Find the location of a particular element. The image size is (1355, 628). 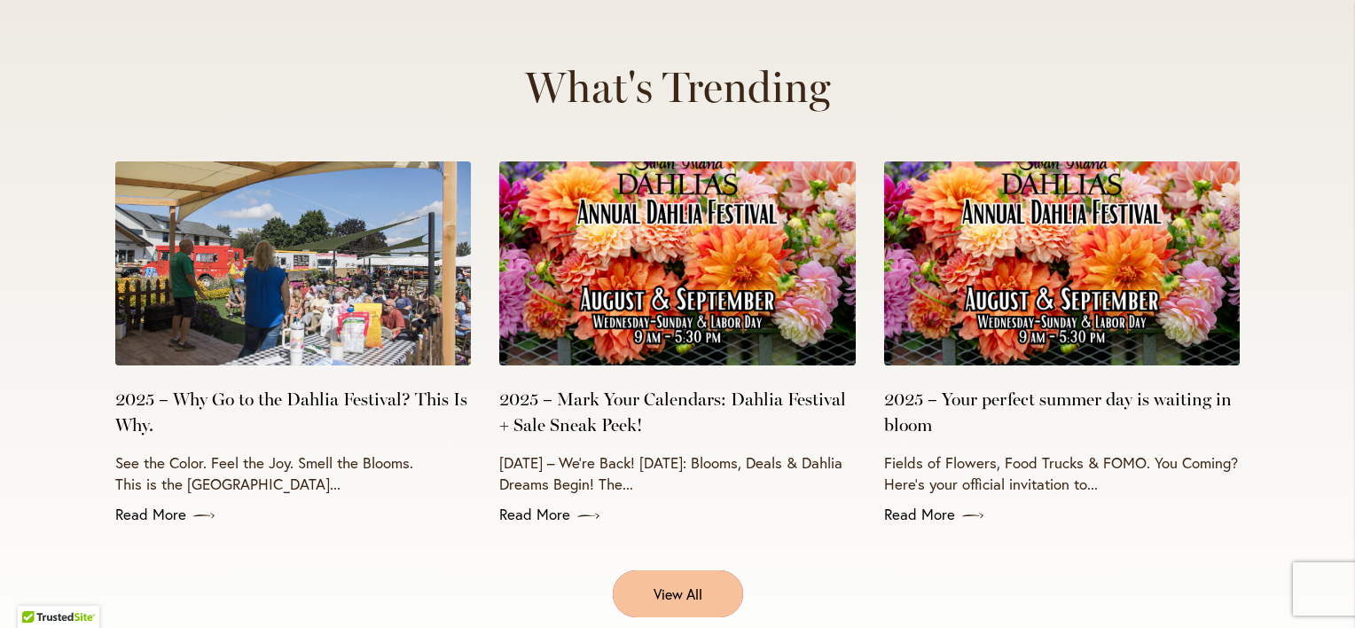

img: Dahlia Lecture is located at coordinates (293, 263).